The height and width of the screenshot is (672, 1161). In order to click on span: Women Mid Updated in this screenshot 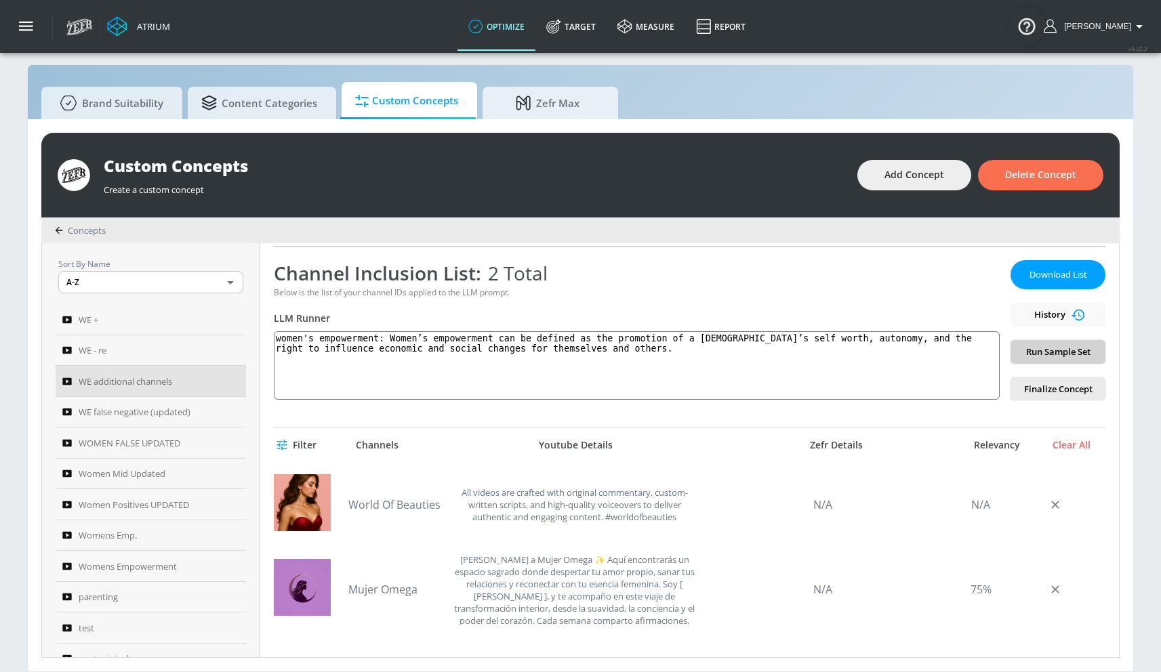, I will do `click(122, 474)`.